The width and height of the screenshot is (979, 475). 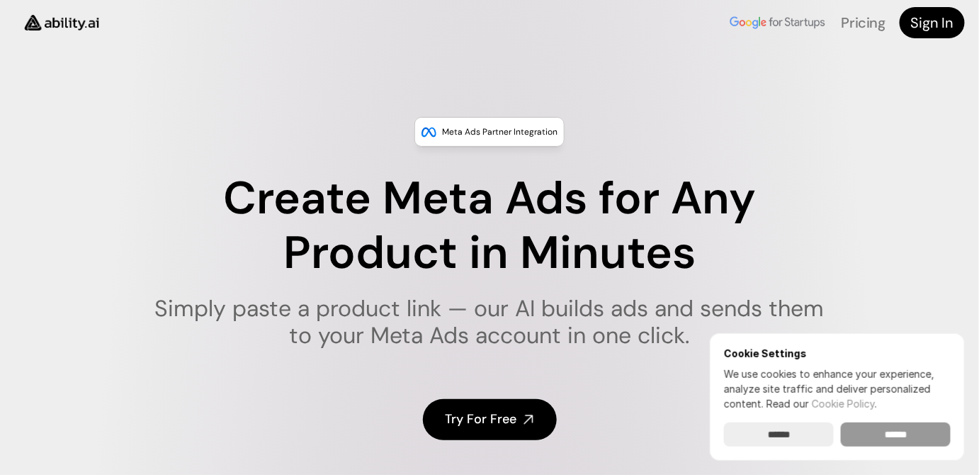 I want to click on a: Cookie Policy, so click(x=843, y=403).